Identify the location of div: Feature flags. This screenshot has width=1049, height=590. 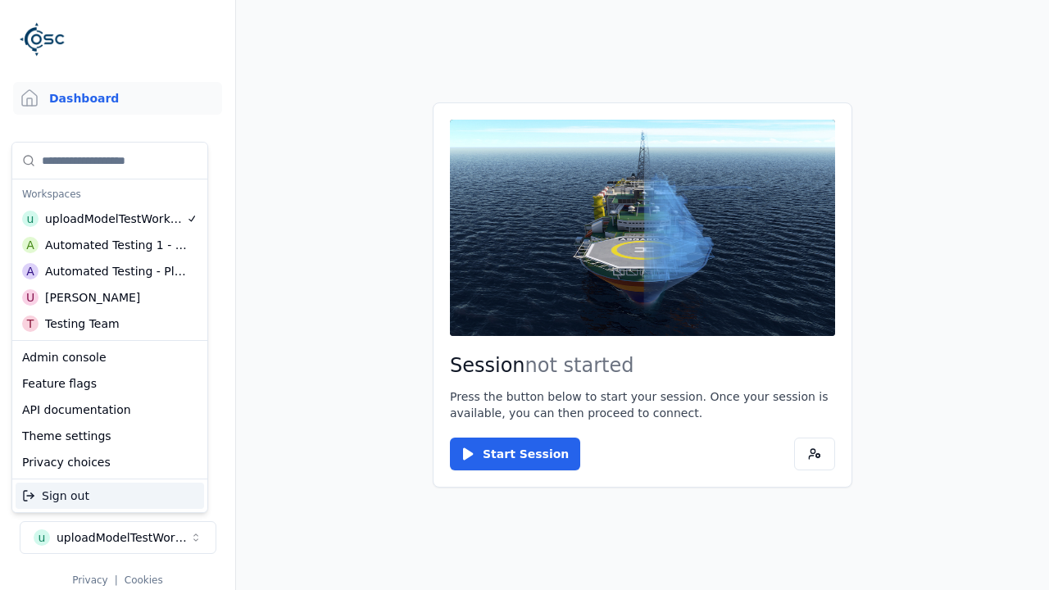
(110, 383).